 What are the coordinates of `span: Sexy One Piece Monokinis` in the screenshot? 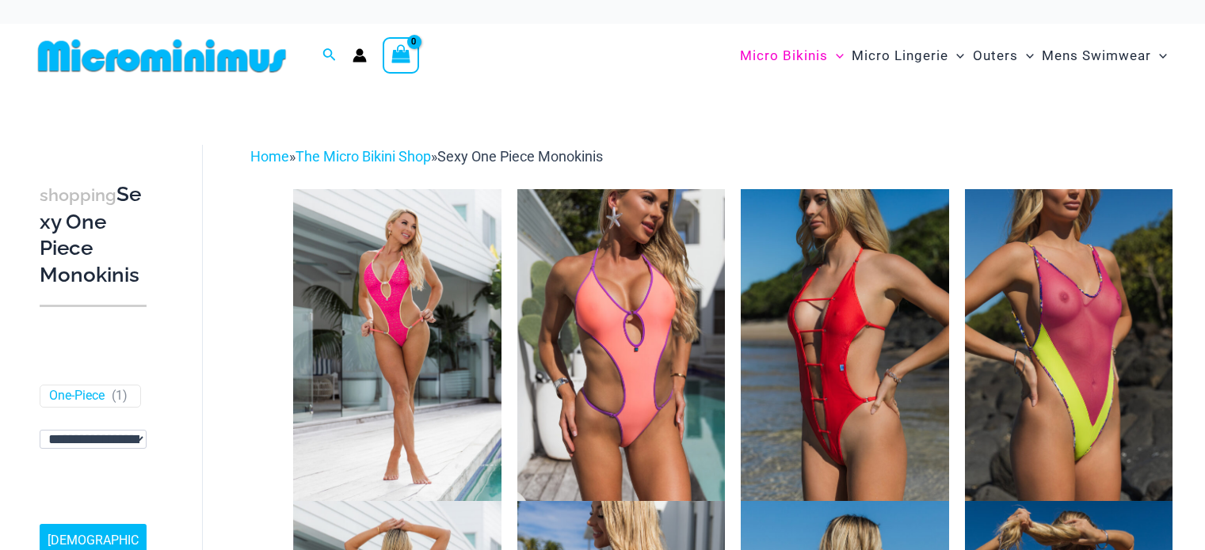 It's located at (520, 156).